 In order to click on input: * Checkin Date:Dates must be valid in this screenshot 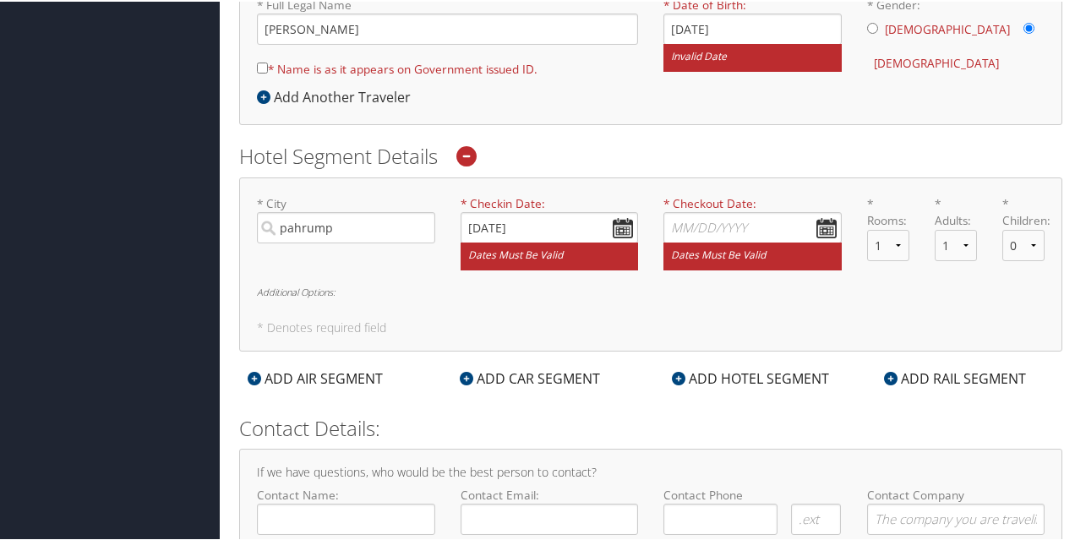, I will do `click(549, 226)`.